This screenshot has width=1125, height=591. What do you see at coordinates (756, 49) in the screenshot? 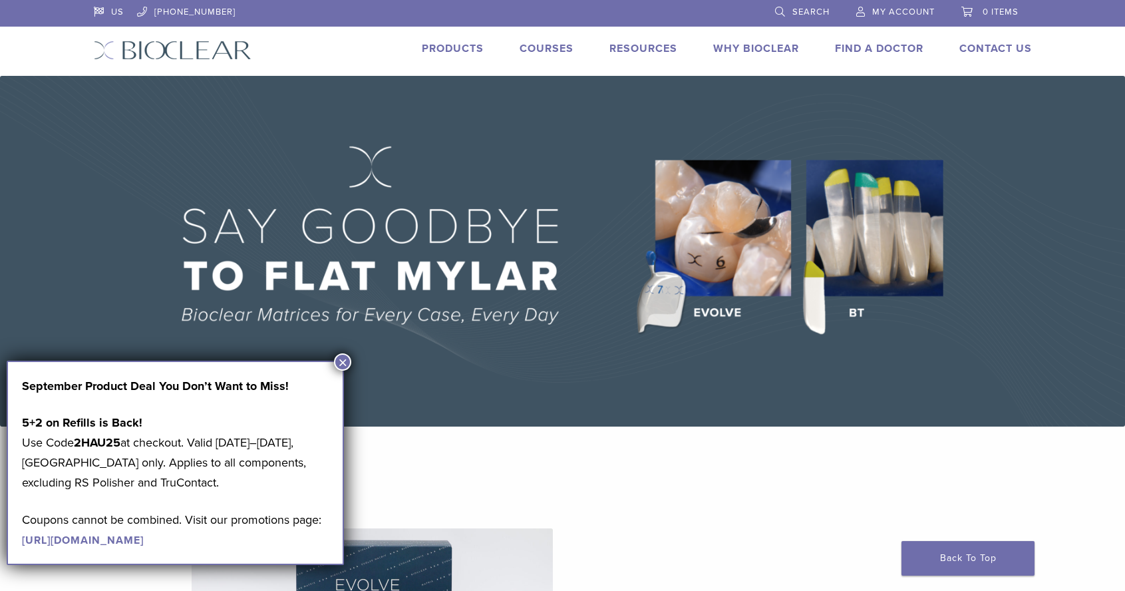
I see `a: Why Bioclear` at bounding box center [756, 49].